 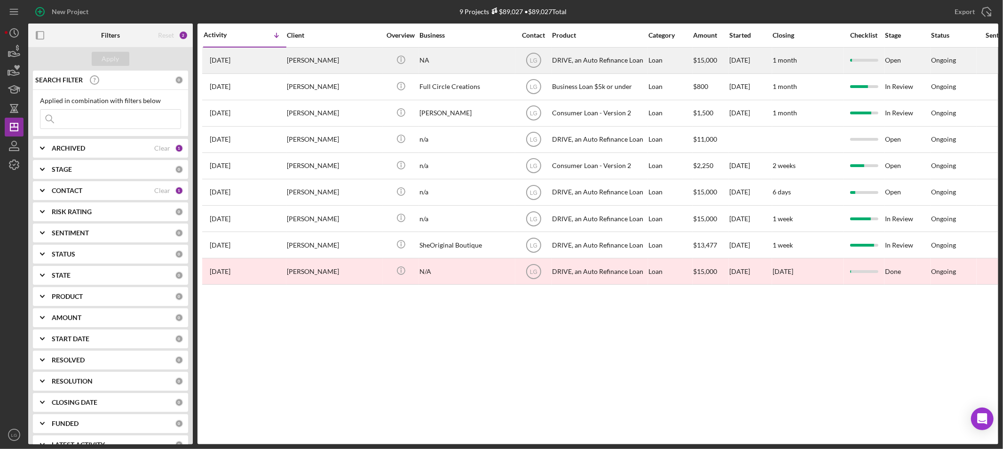 I want to click on span: $2,250, so click(x=703, y=165).